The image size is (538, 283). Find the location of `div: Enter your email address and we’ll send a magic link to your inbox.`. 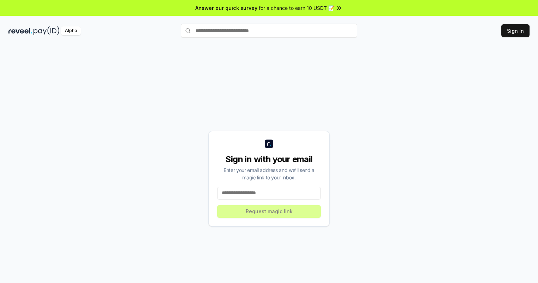

div: Enter your email address and we’ll send a magic link to your inbox. is located at coordinates (269, 174).